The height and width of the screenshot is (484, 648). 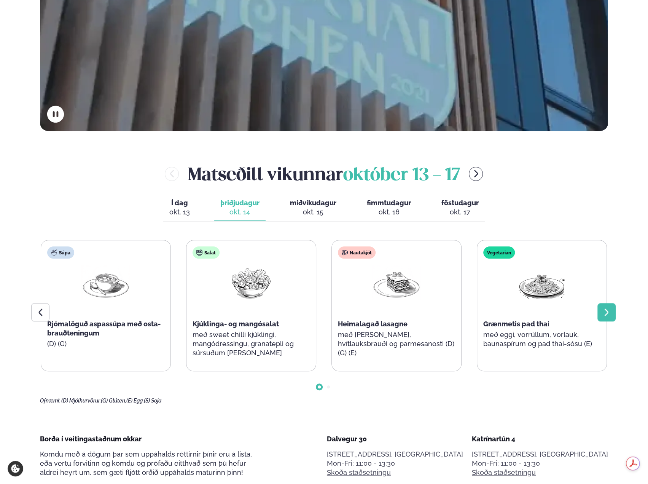 I want to click on span: (G) Glúten,, so click(x=113, y=401).